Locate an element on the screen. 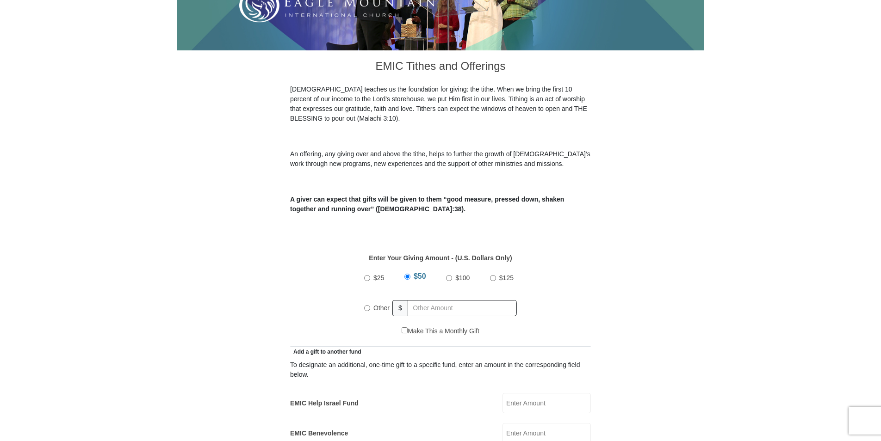  h3: EMIC Tithes and Offerings is located at coordinates (440, 68).